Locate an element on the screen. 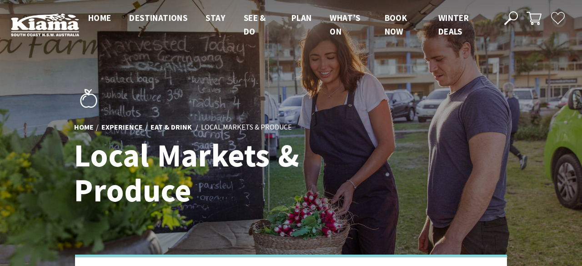 Image resolution: width=582 pixels, height=266 pixels. span: Home is located at coordinates (100, 18).